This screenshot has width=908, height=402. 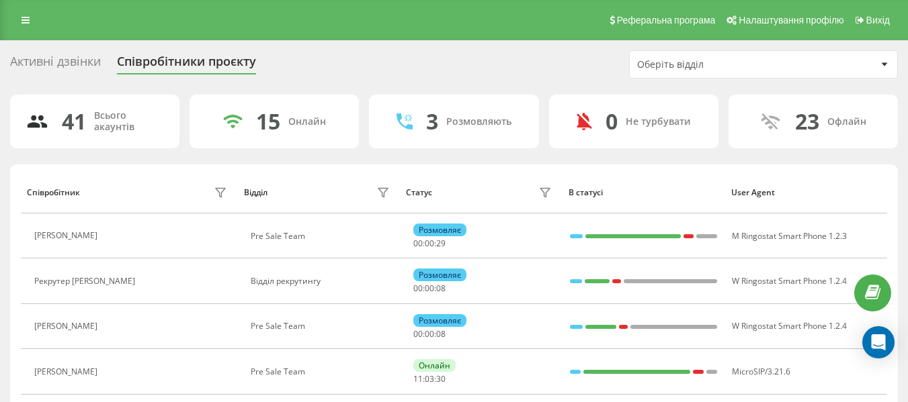 I want to click on div: 15, so click(x=268, y=122).